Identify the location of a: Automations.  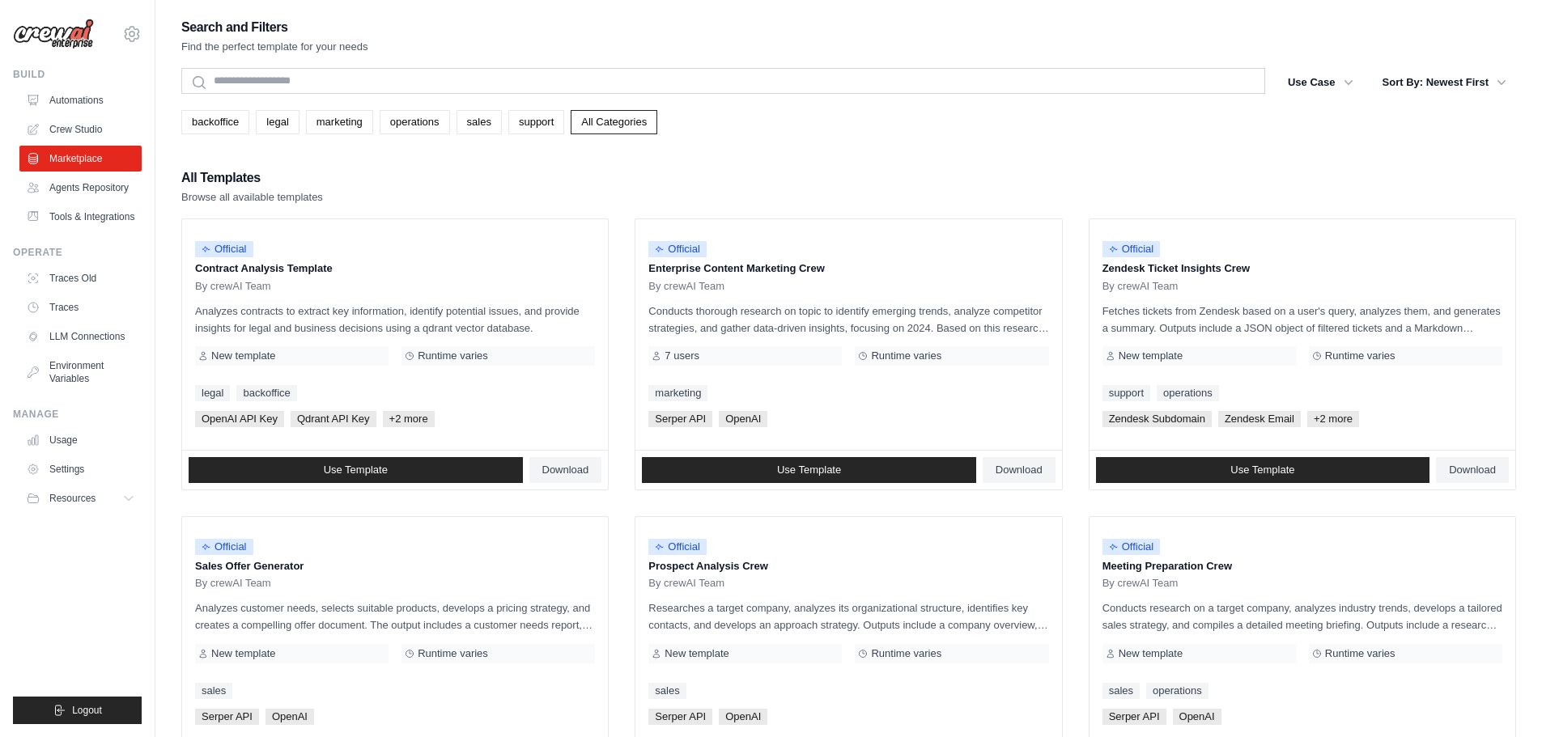
(80, 100).